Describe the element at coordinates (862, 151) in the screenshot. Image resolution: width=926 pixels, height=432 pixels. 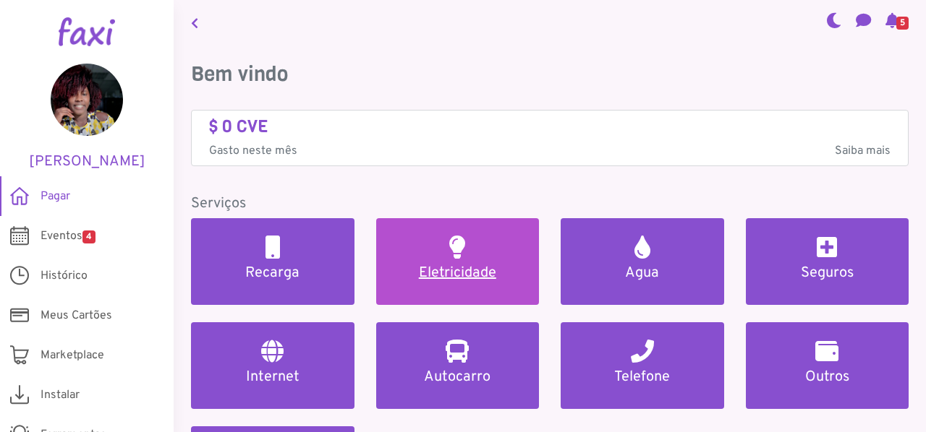
I see `span: Saiba mais` at that location.